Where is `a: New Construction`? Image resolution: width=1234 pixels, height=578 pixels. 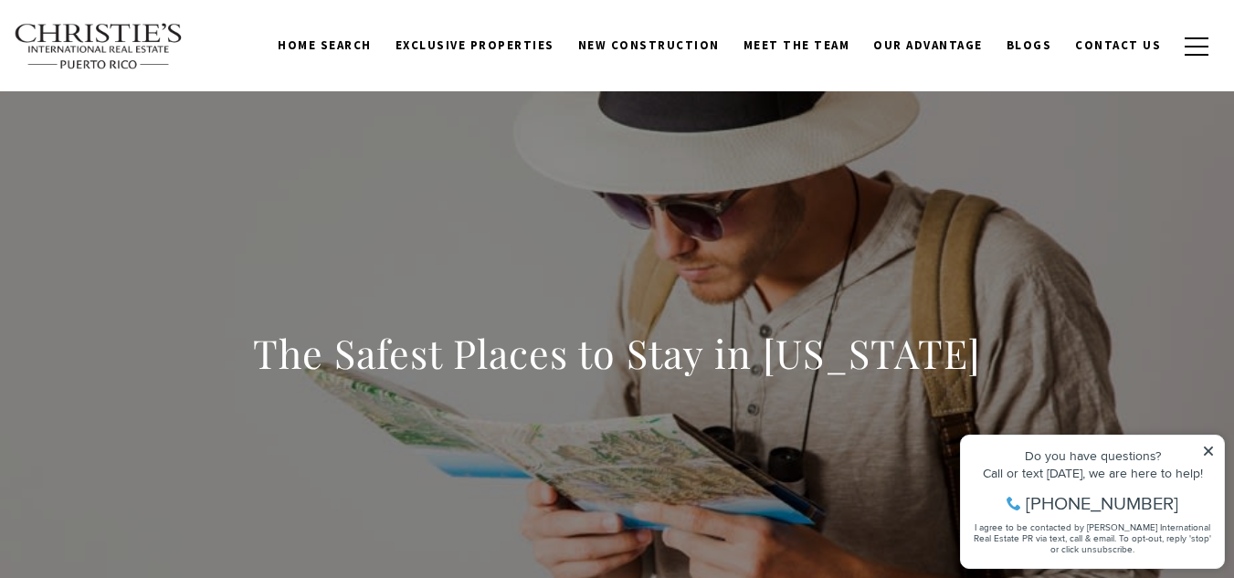
a: New Construction is located at coordinates (648, 46).